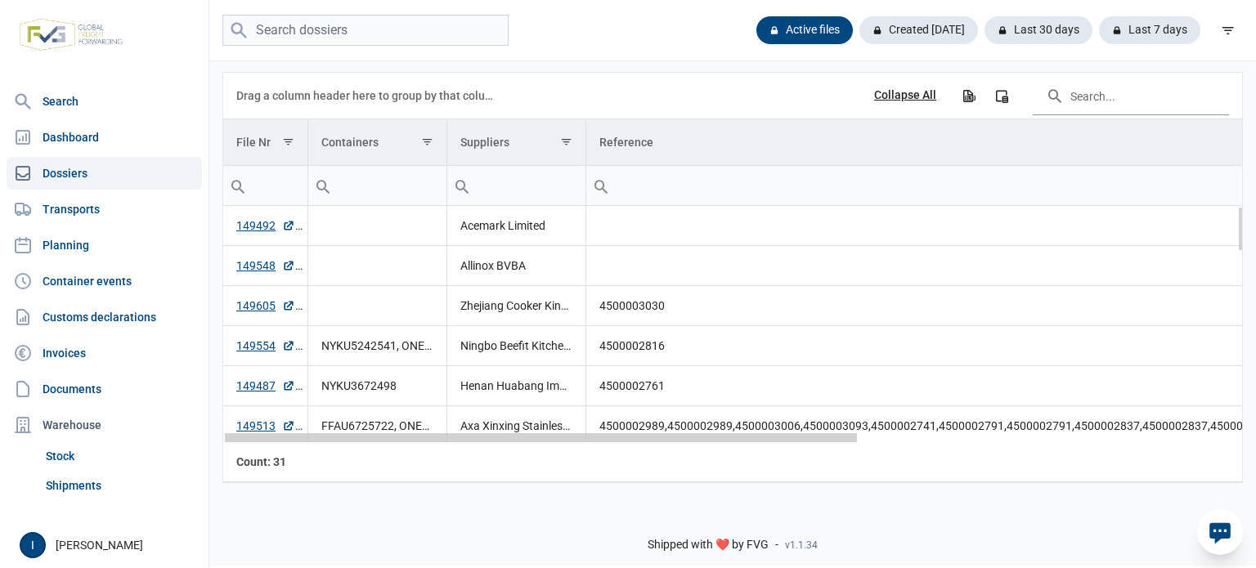 This screenshot has width=1256, height=568. I want to click on div: File Nr Count: 31, so click(266, 462).